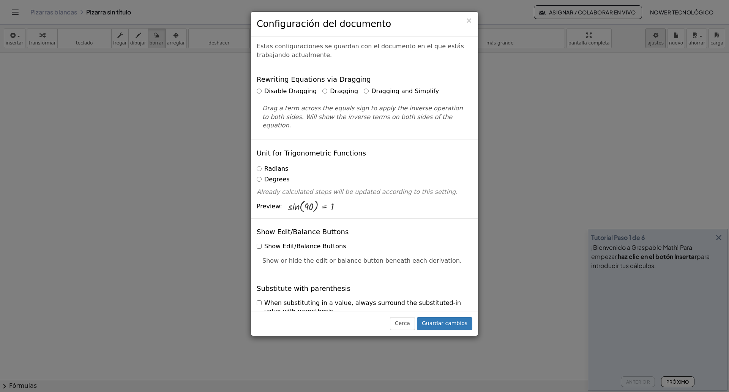 Image resolution: width=729 pixels, height=392 pixels. Describe the element at coordinates (259, 168) in the screenshot. I see `input: Radians` at that location.